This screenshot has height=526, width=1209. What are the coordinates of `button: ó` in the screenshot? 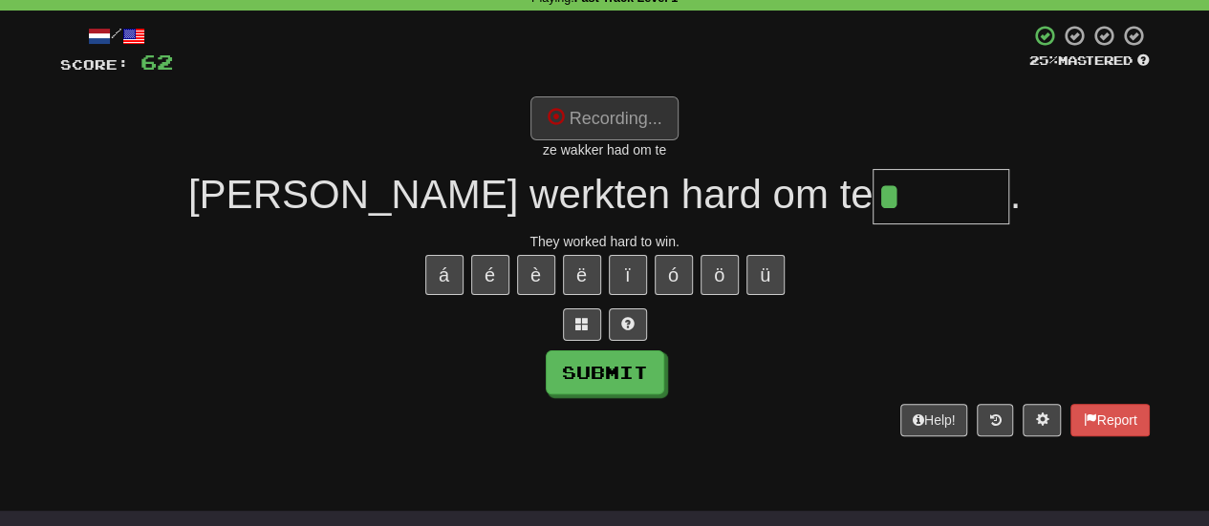 It's located at (674, 275).